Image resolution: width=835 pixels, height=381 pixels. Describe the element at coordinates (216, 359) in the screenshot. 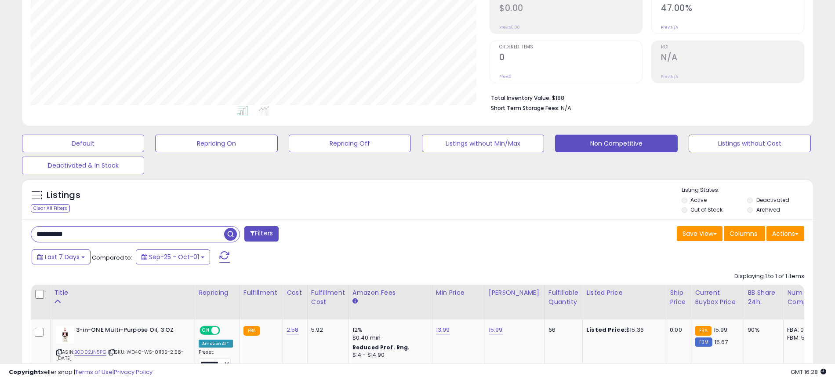

I see `div: Preset:` at that location.